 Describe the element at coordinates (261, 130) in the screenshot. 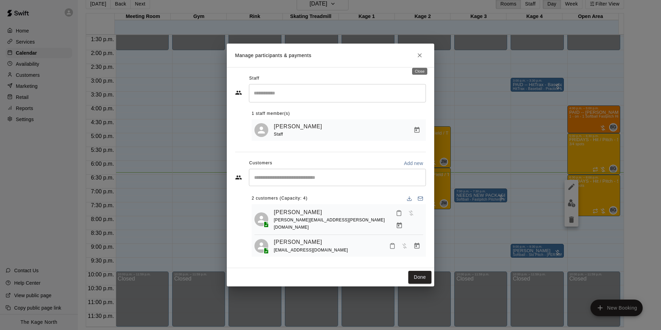

I see `div: Brittani Goettsch` at that location.